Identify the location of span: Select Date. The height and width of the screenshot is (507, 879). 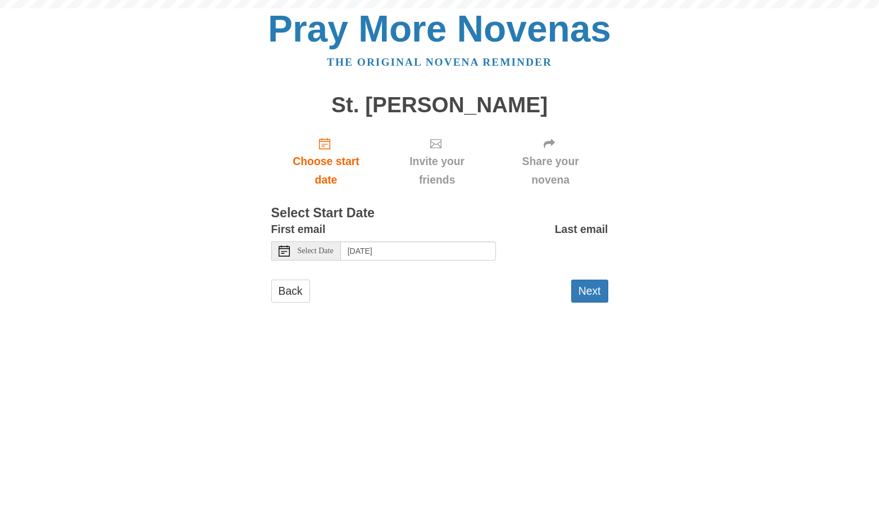
(316, 251).